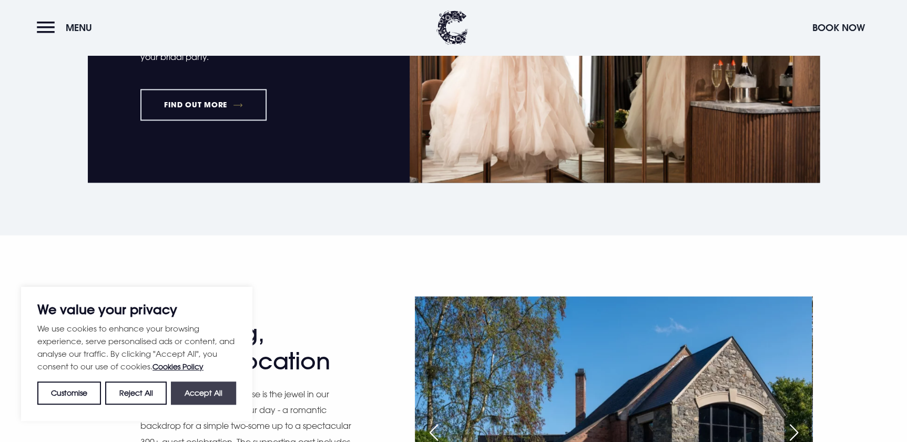  I want to click on button: Menu, so click(67, 27).